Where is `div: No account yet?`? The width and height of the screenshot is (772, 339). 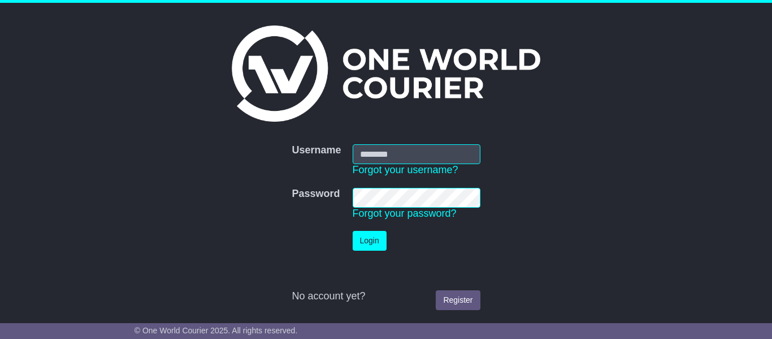
div: No account yet? is located at coordinates (386, 296).